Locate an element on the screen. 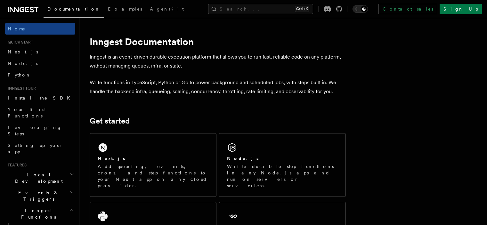 The image size is (487, 225). span: Quick start is located at coordinates (19, 42).